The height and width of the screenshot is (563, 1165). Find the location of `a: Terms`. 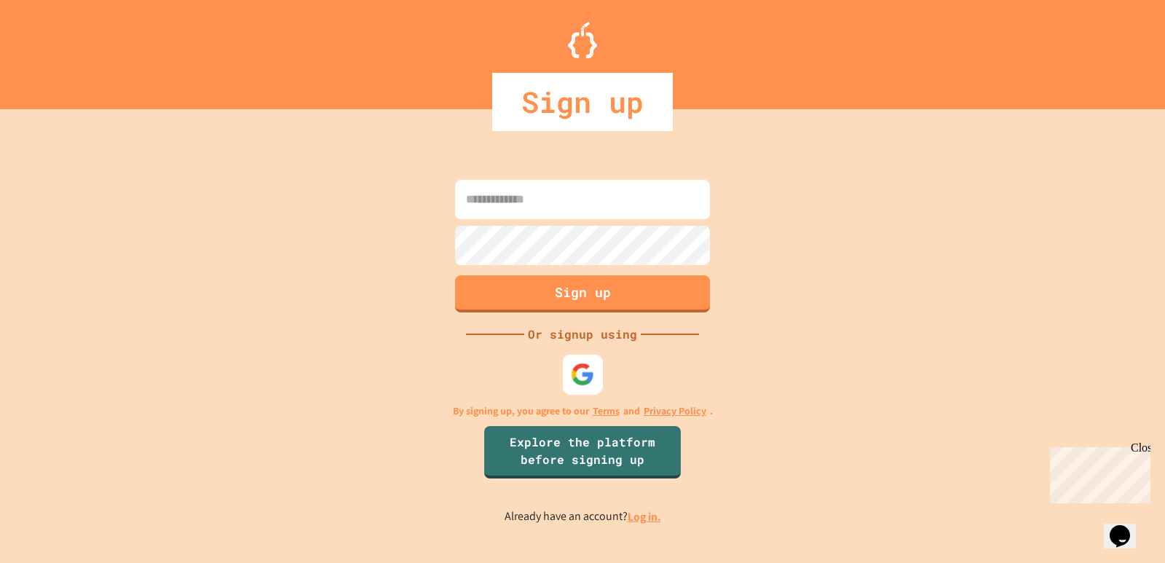

a: Terms is located at coordinates (606, 411).